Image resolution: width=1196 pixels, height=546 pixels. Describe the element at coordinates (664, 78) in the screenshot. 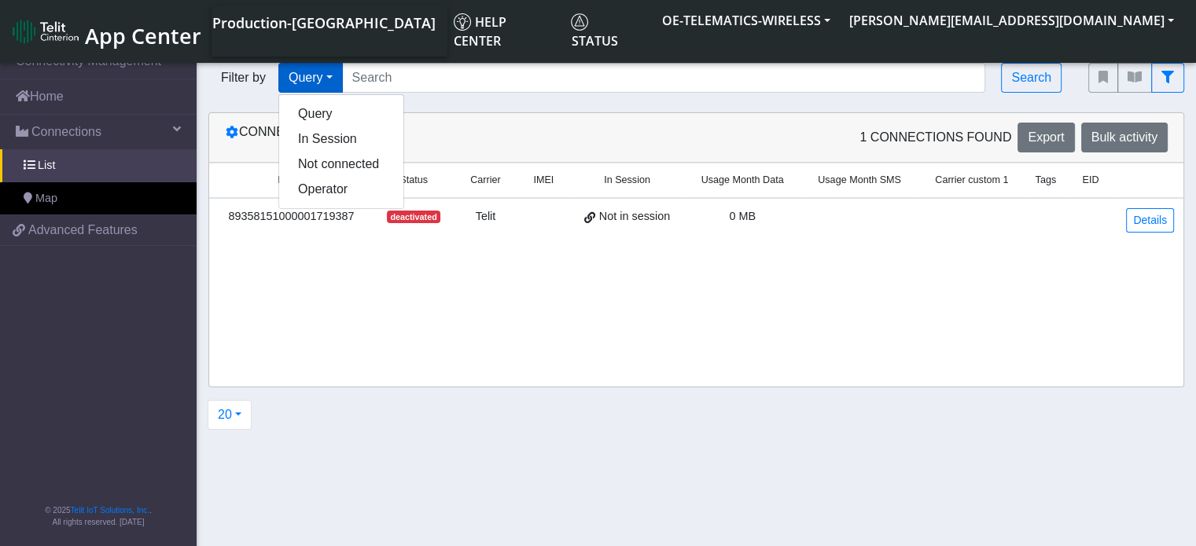

I see `input: Search...` at that location.